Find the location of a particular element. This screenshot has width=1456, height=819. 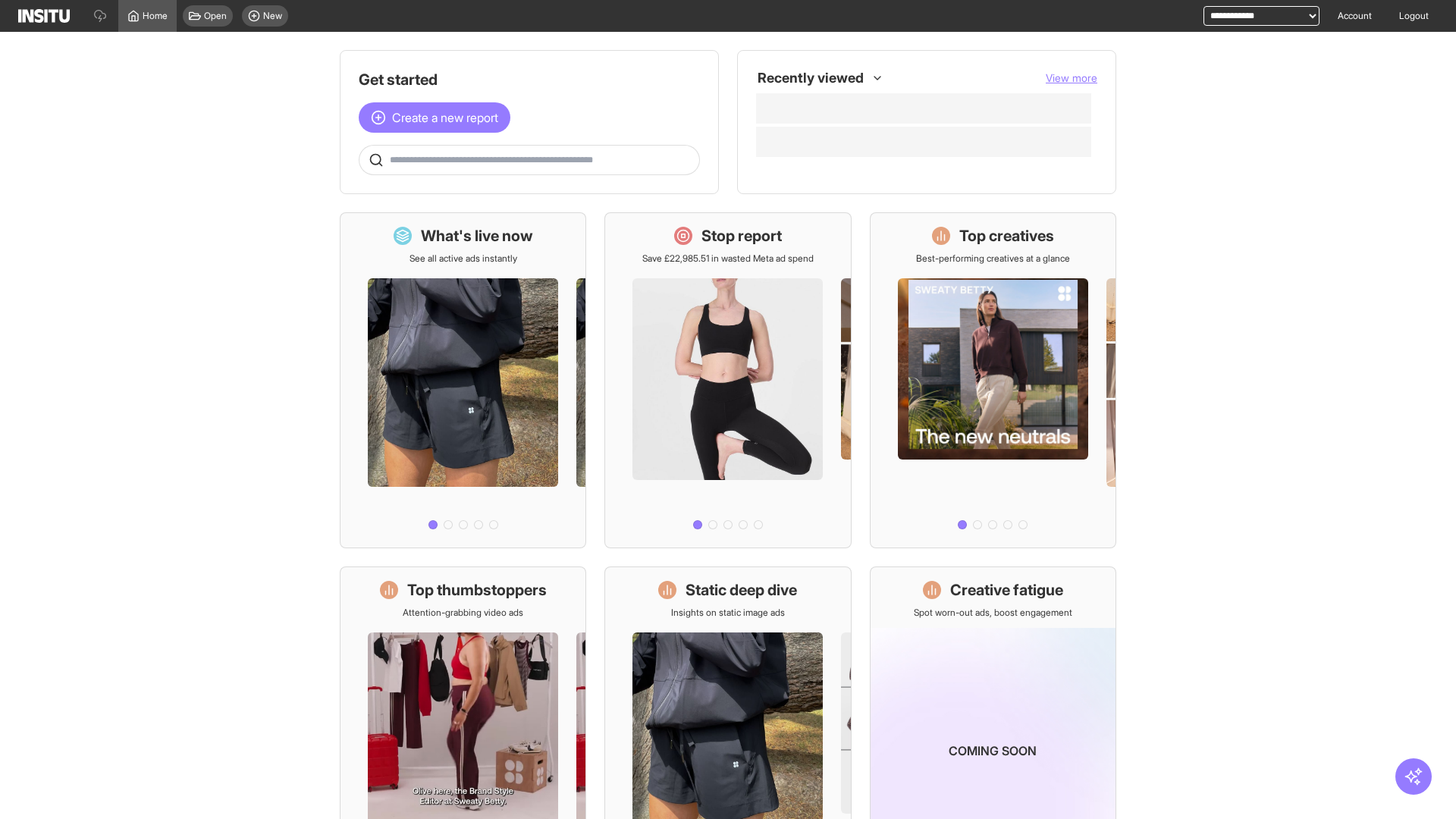

a: What's live nowSee all active ads instantly is located at coordinates (462, 380).